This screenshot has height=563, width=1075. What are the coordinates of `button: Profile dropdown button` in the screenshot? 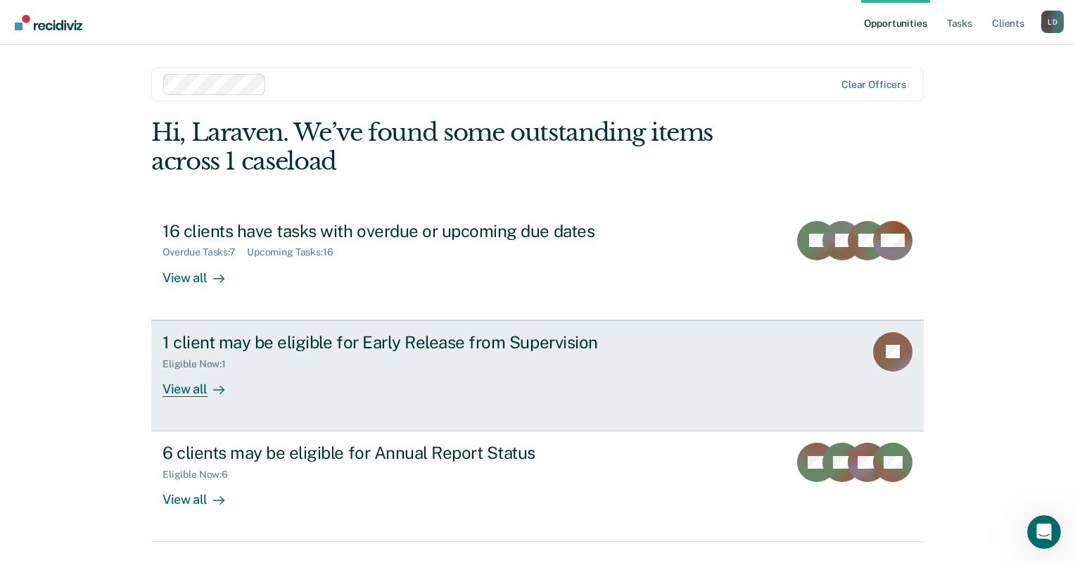 It's located at (1052, 22).